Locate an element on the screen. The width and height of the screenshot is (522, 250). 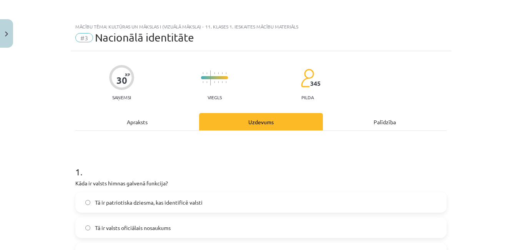
div: Uzdevums is located at coordinates (261, 121).